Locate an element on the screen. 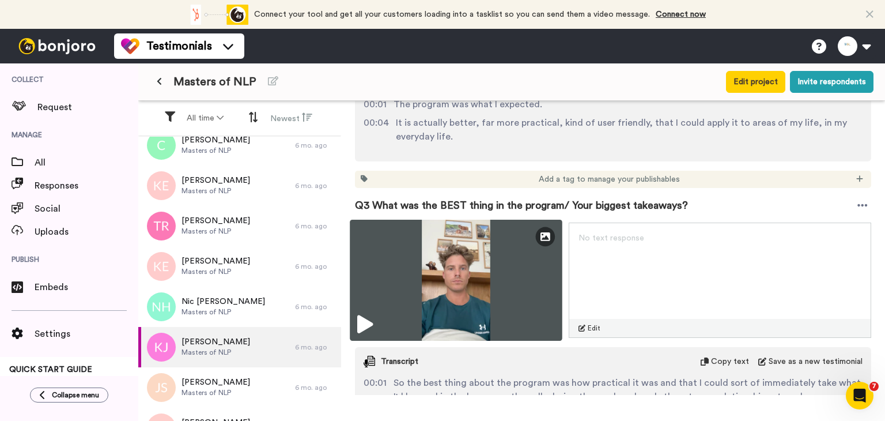  div: animation is located at coordinates (217, 14).